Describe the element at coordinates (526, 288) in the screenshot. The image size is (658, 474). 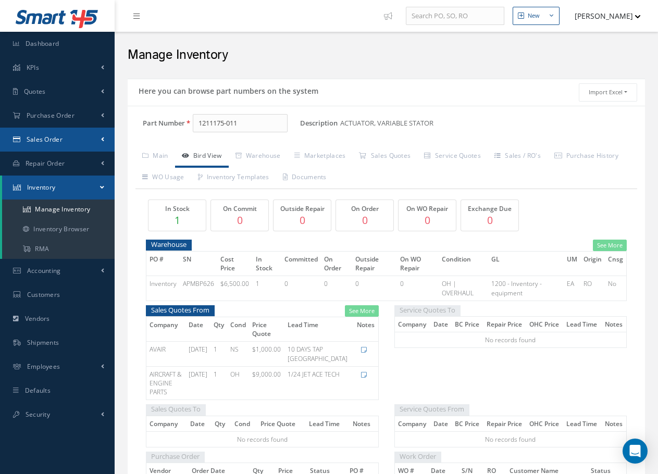
I see `td: 1200 - Inventory - equipment` at that location.